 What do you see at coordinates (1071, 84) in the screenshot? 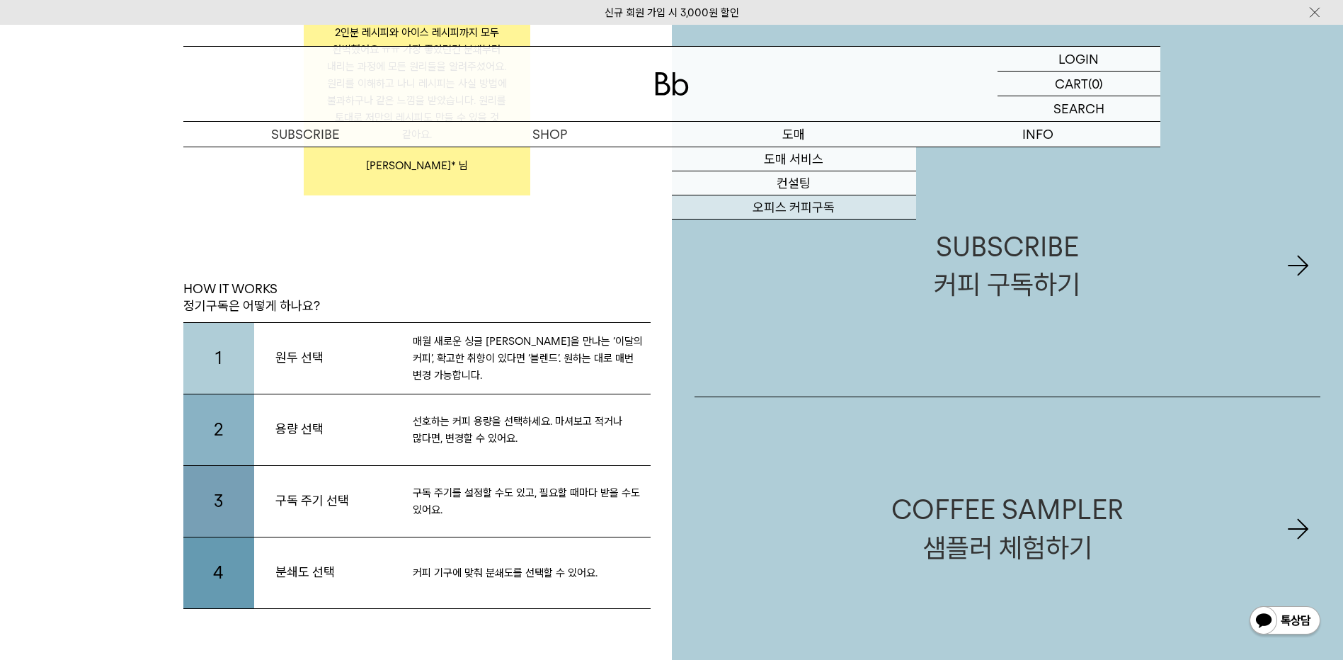
I see `p: CART` at bounding box center [1071, 84].